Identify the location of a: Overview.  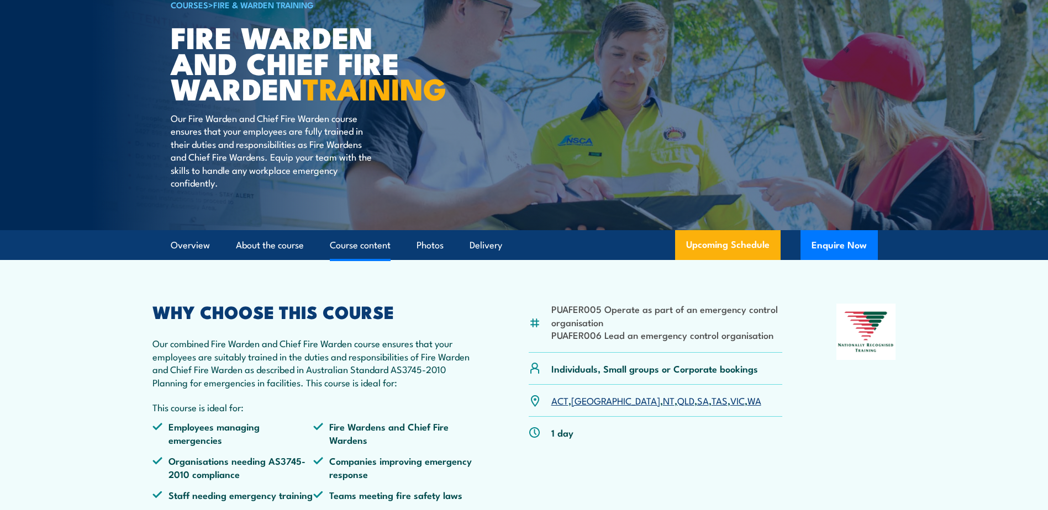
(190, 245).